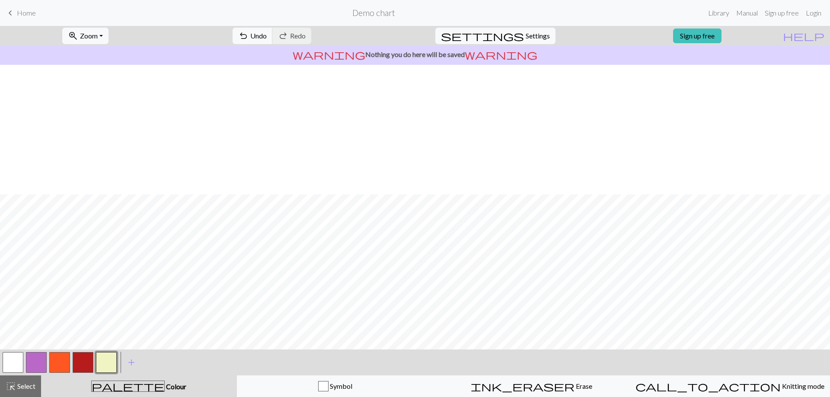 Image resolution: width=830 pixels, height=397 pixels. What do you see at coordinates (719, 13) in the screenshot?
I see `a: Library` at bounding box center [719, 13].